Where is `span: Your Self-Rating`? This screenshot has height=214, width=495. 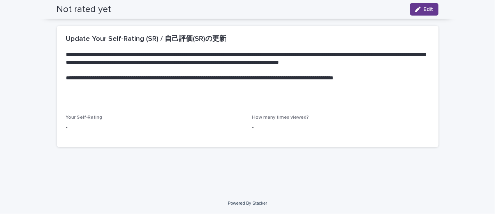 span: Your Self-Rating is located at coordinates (84, 118).